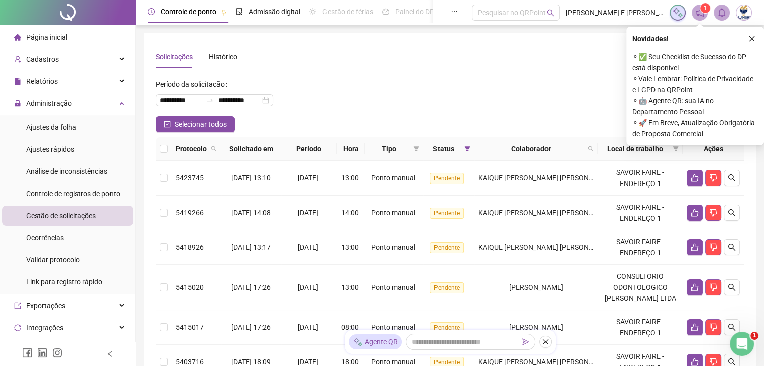 The image size is (764, 366). Describe the element at coordinates (531, 149) in the screenshot. I see `span: Colaborador` at that location.